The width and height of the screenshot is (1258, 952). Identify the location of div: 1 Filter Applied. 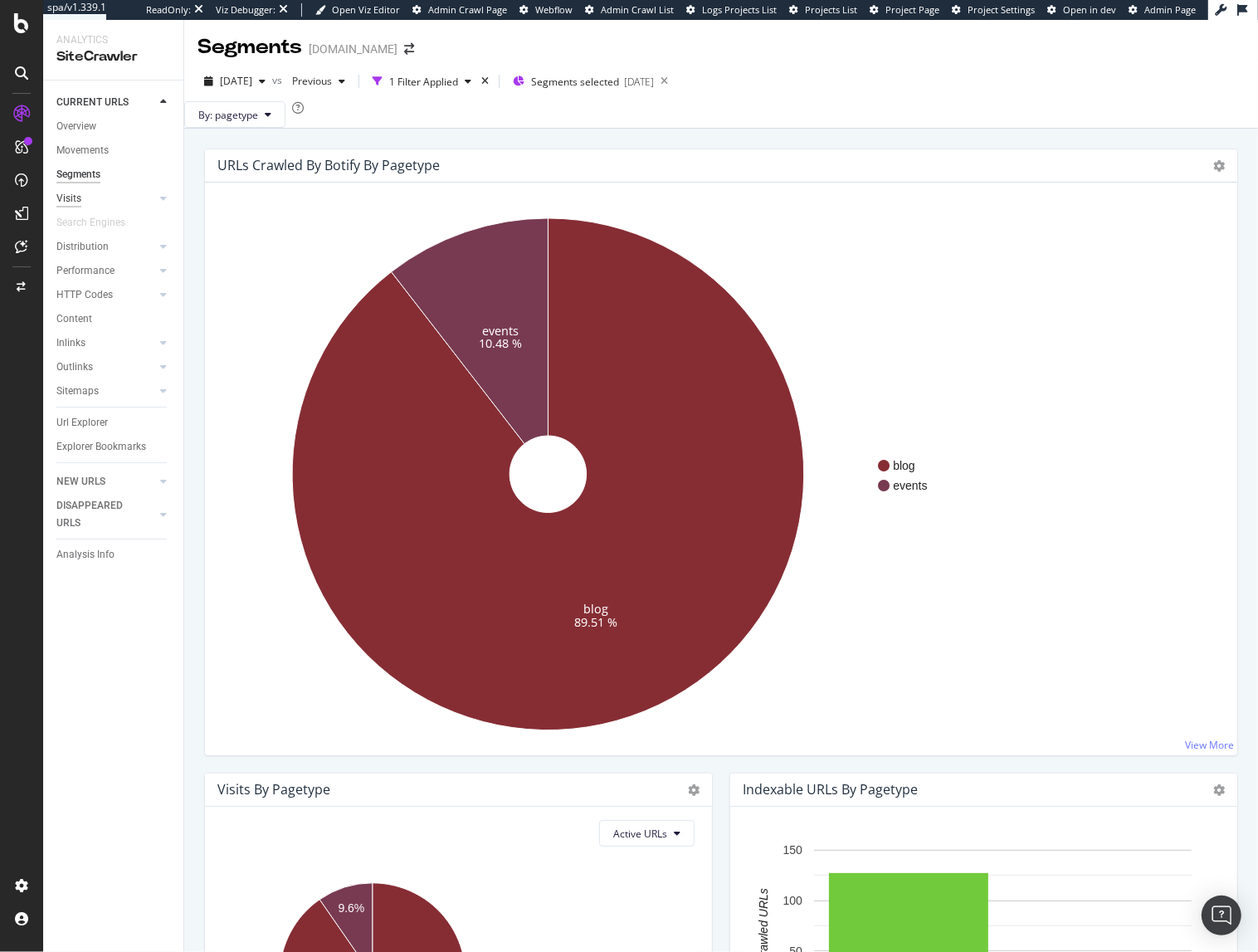
(424, 81).